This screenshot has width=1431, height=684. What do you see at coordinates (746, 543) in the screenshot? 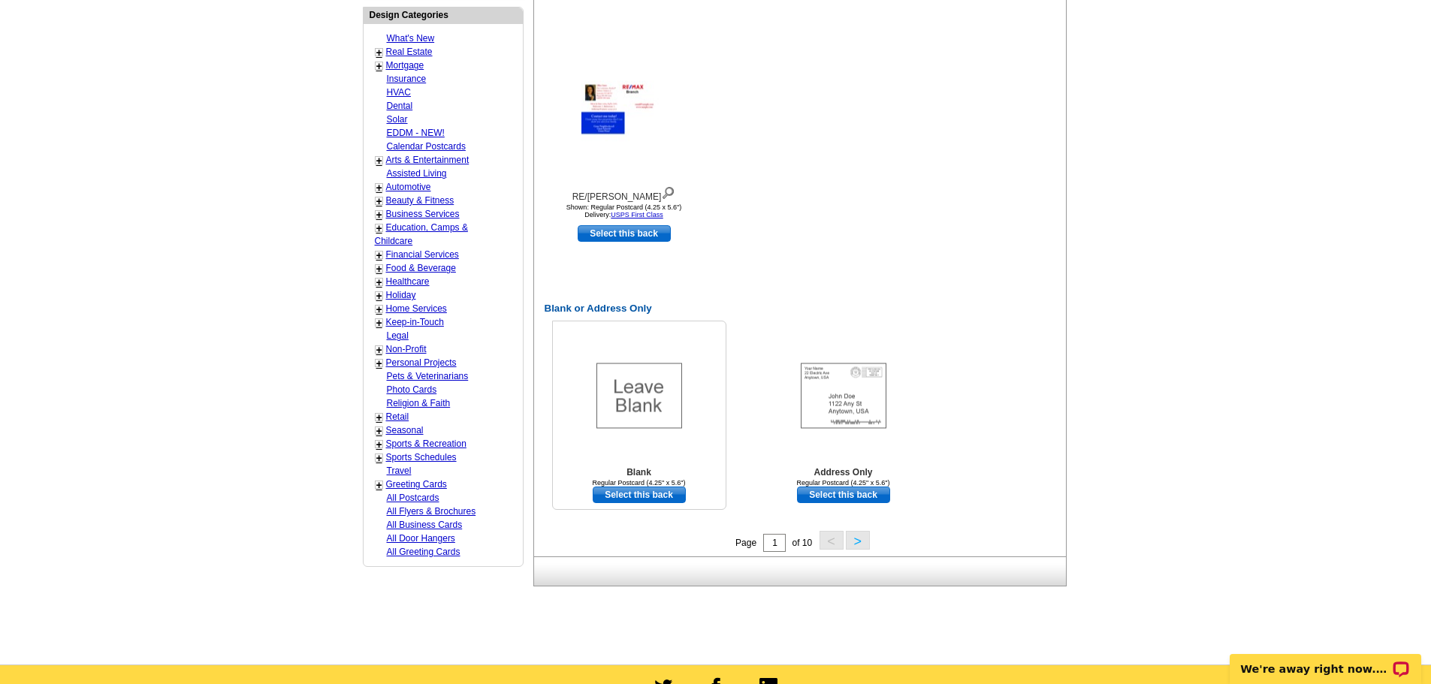
I see `span: Page` at bounding box center [746, 543].